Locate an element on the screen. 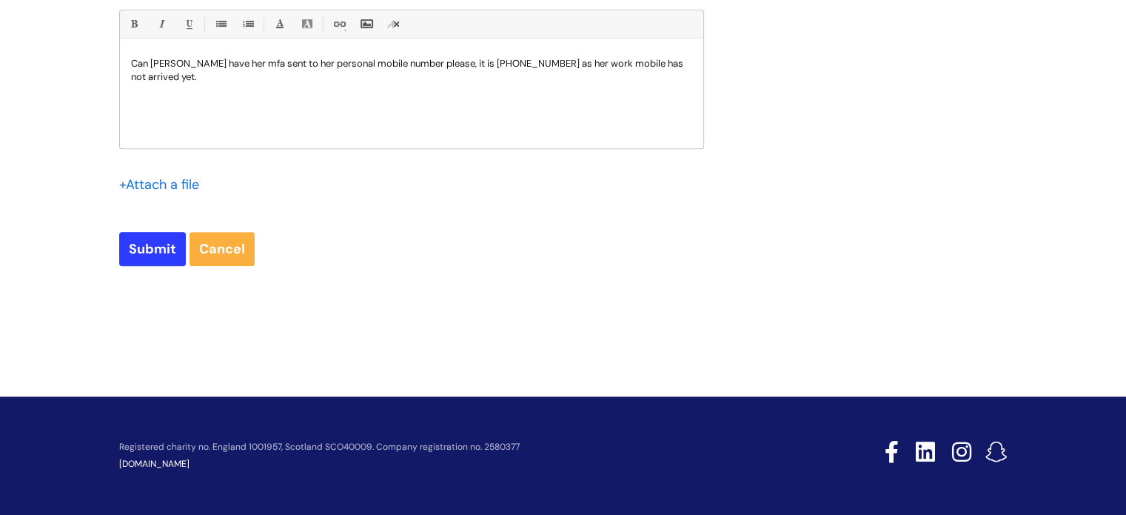 The image size is (1126, 515). a: • Unordered List (Ctrl-Shift-7) is located at coordinates (220, 24).